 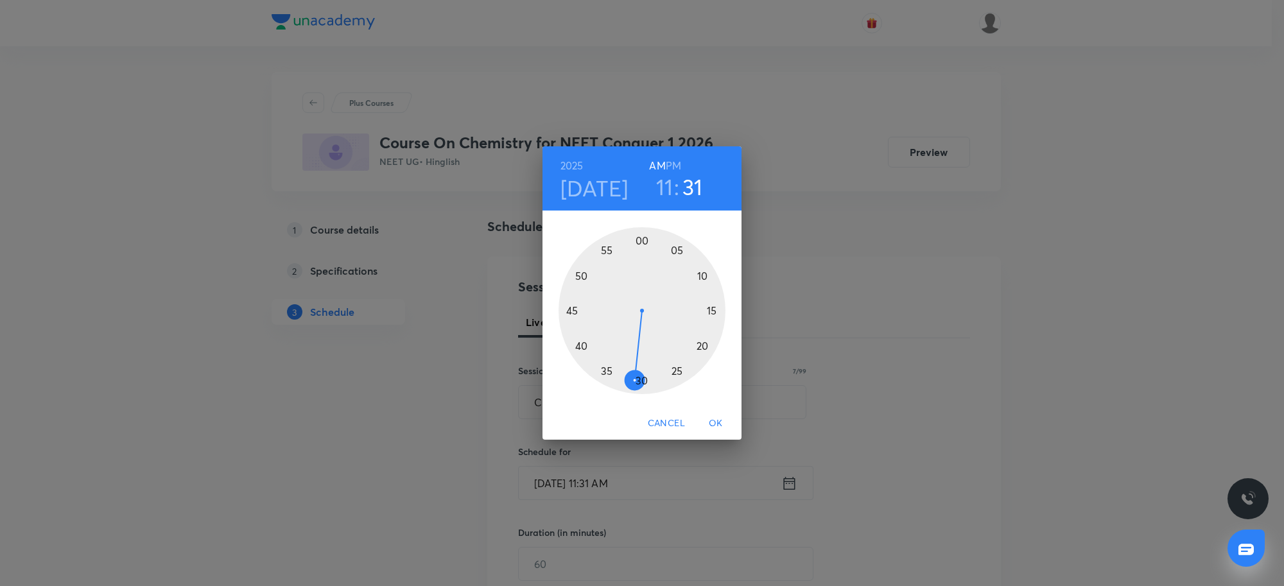 I want to click on h6: PM, so click(x=673, y=166).